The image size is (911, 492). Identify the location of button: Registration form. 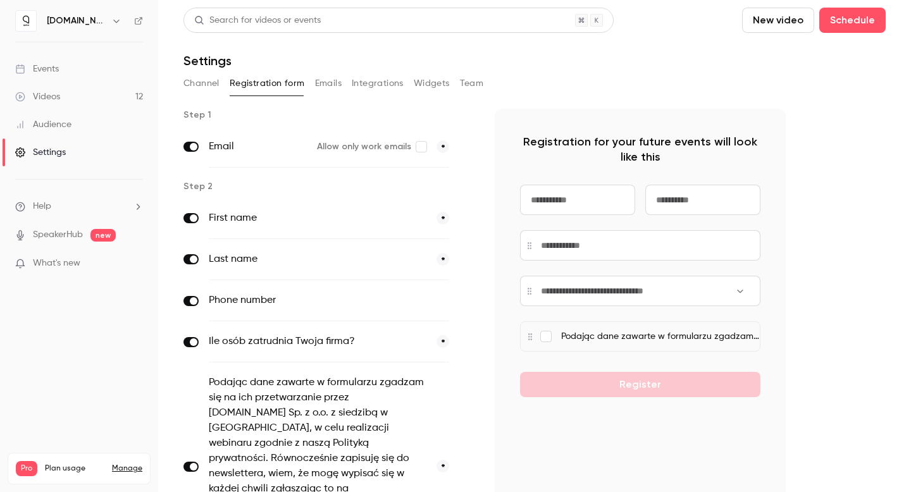
(267, 83).